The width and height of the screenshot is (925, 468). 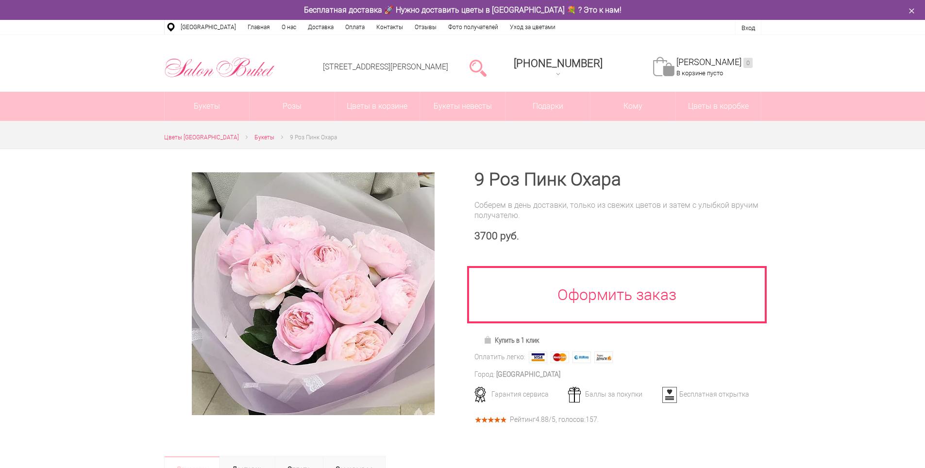 What do you see at coordinates (425, 27) in the screenshot?
I see `a: Отзывы` at bounding box center [425, 27].